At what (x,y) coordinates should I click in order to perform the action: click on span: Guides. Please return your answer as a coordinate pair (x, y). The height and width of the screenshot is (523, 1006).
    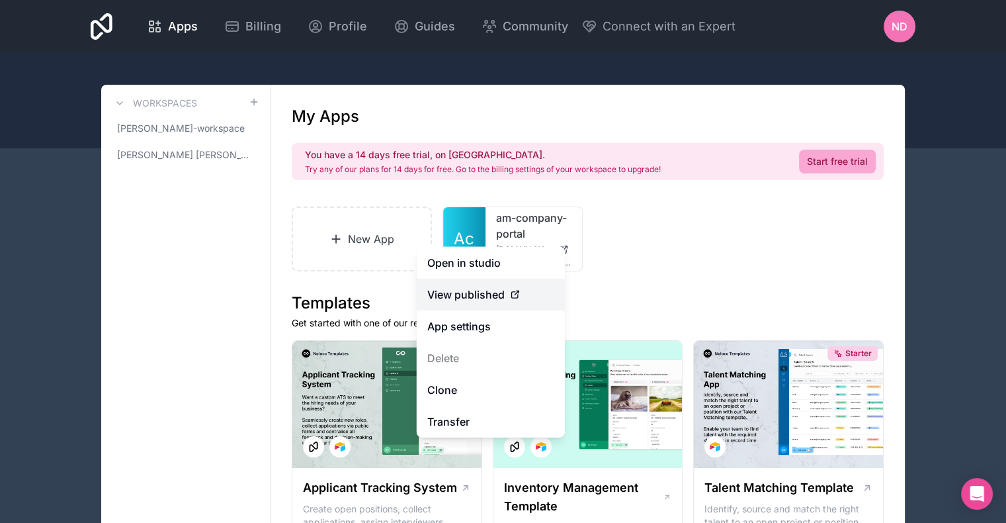
    Looking at the image, I should click on (435, 26).